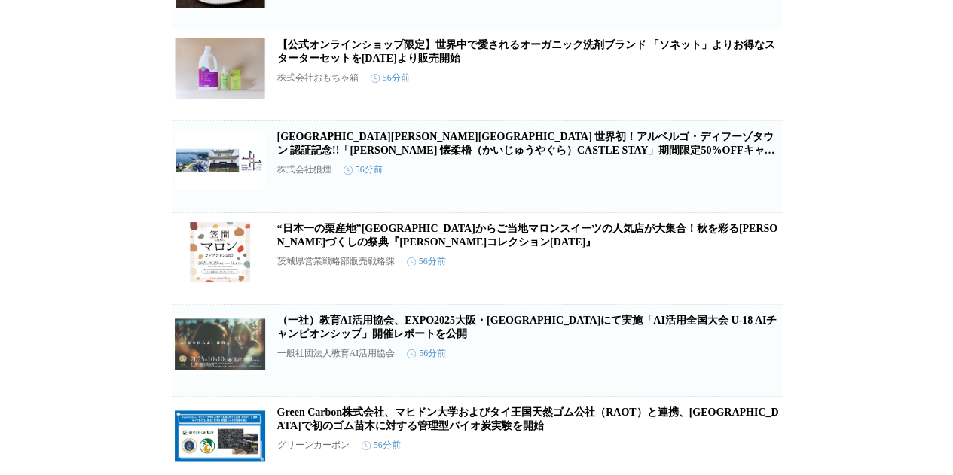 The image size is (953, 475). I want to click on img: 【公式オンラインショップ限定】世界中で愛されるオーガニック洗剤ブランド 「ソネット」よりお得なスターターセットを10月15日（水）より販売開始, so click(220, 69).